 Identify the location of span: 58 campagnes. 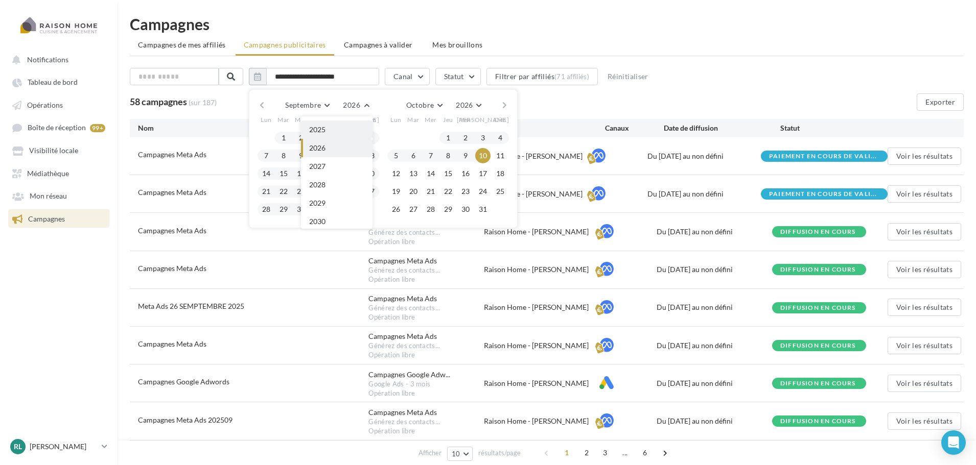
(158, 102).